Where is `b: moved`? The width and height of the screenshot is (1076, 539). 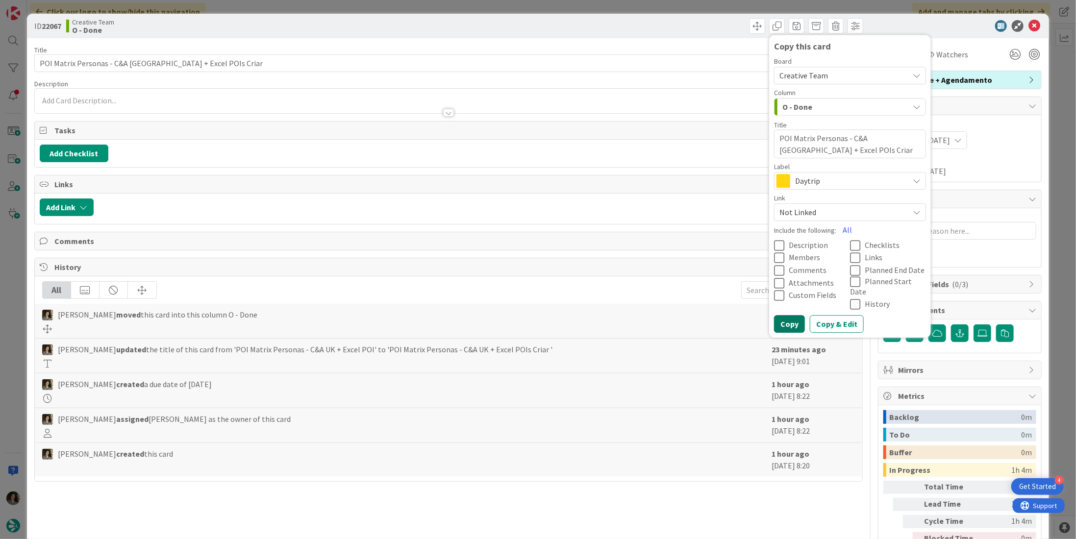
b: moved is located at coordinates (128, 315).